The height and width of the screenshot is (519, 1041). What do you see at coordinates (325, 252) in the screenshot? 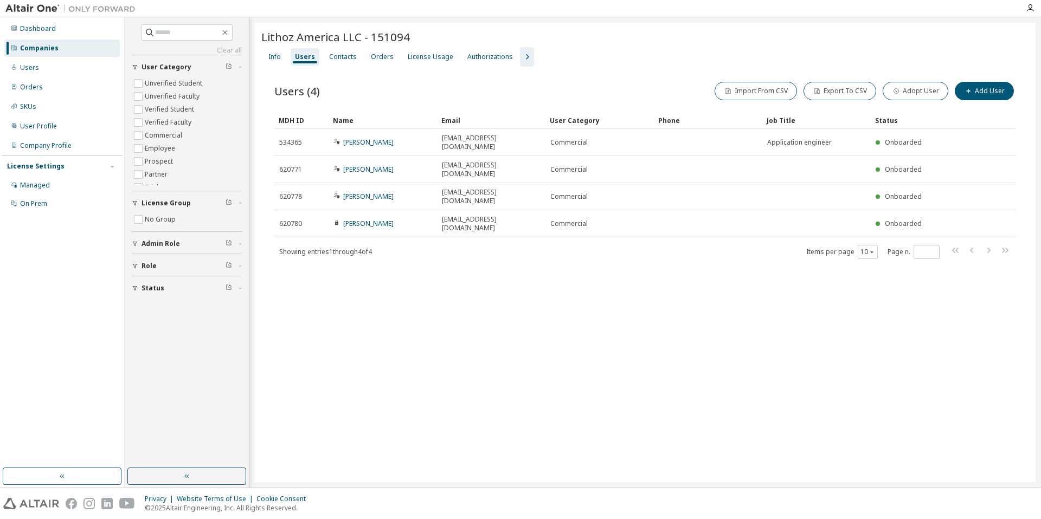
I see `span: Showing entries 1 through 4 of 4` at bounding box center [325, 252].